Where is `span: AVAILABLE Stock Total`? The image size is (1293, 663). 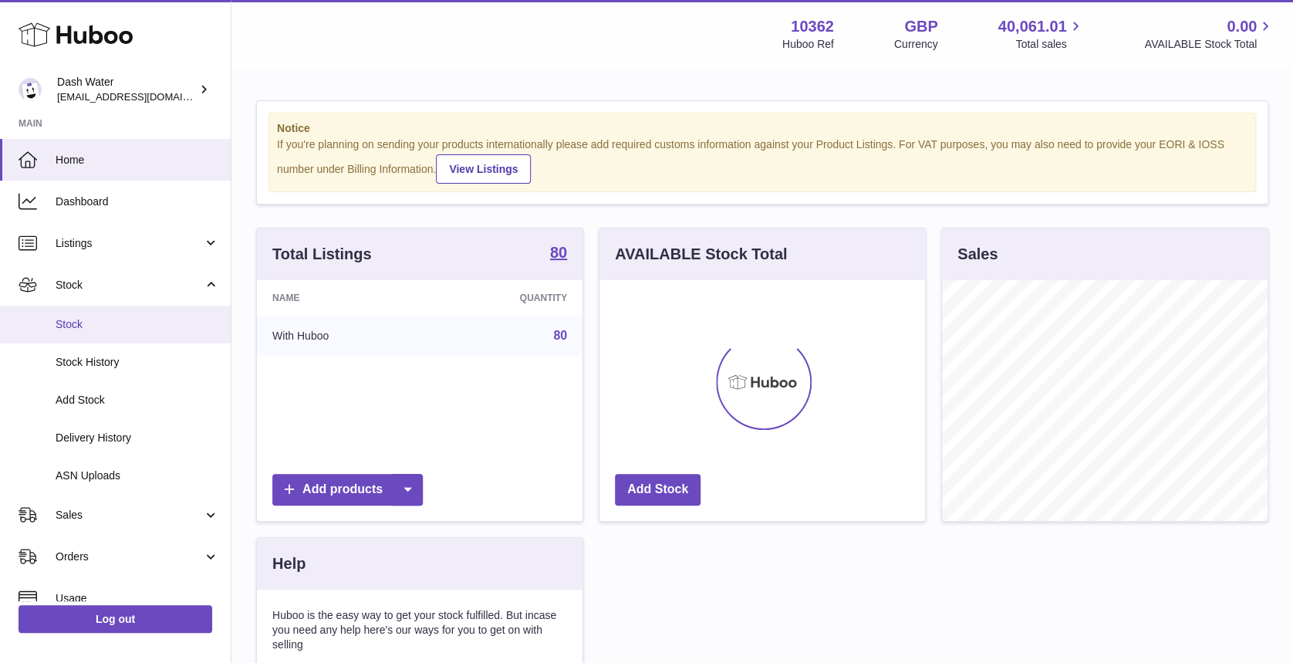
span: AVAILABLE Stock Total is located at coordinates (1209, 44).